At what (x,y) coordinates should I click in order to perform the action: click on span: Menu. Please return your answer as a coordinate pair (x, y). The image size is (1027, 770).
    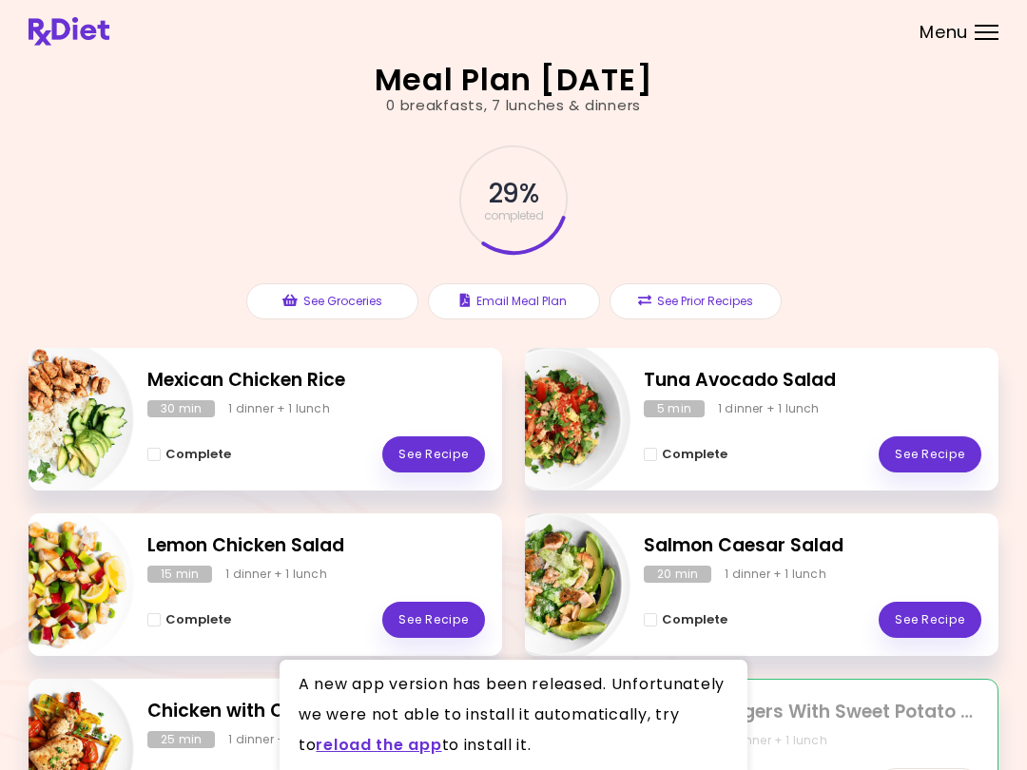
    Looking at the image, I should click on (943, 32).